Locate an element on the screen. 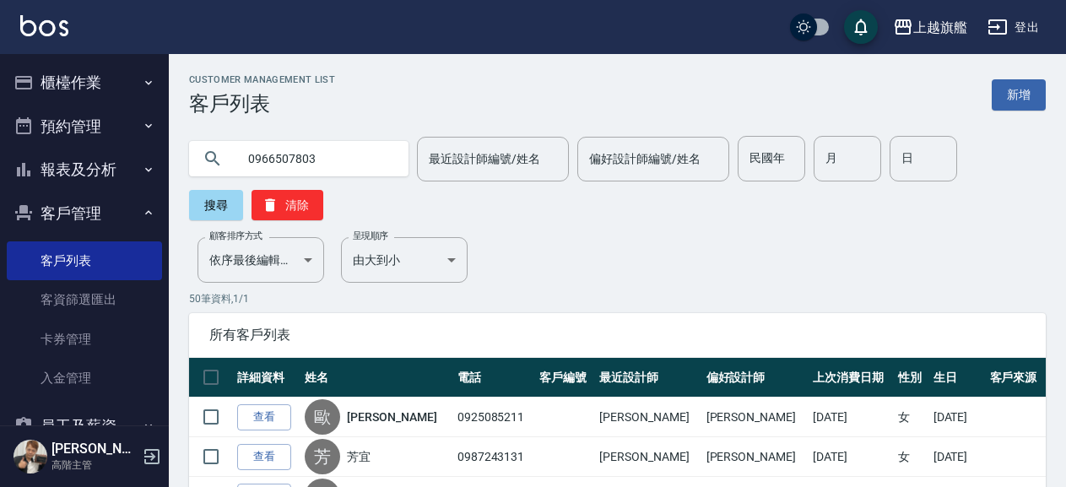 This screenshot has height=487, width=1066. div: 歐 is located at coordinates (323, 417).